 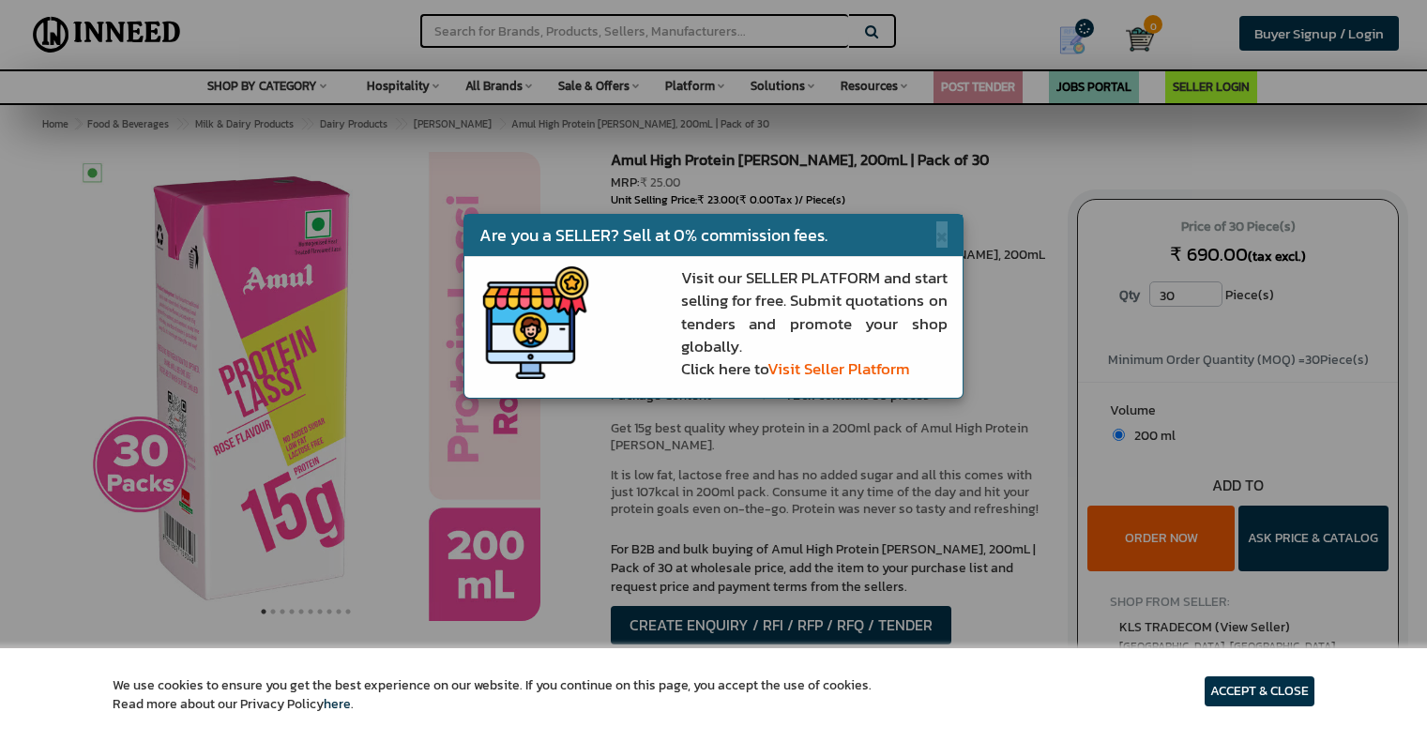 What do you see at coordinates (713, 236) in the screenshot?
I see `h4: Are you a SELLER? Sell at 0% commission fees.` at bounding box center [713, 236].